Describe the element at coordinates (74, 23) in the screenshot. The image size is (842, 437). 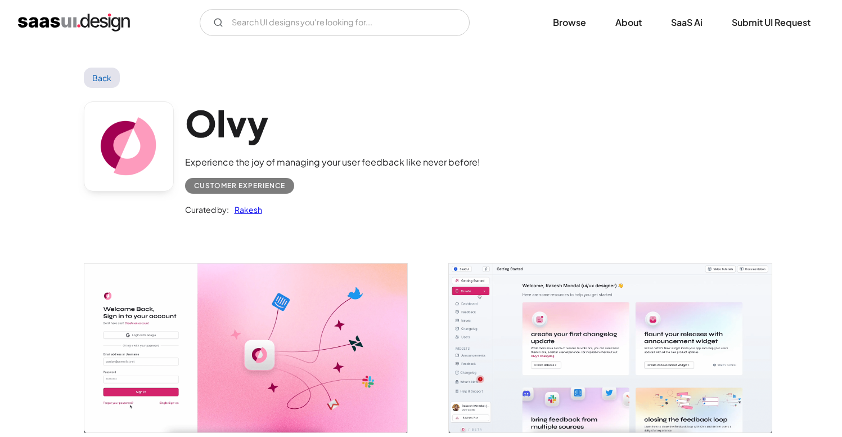
I see `a: home` at that location.